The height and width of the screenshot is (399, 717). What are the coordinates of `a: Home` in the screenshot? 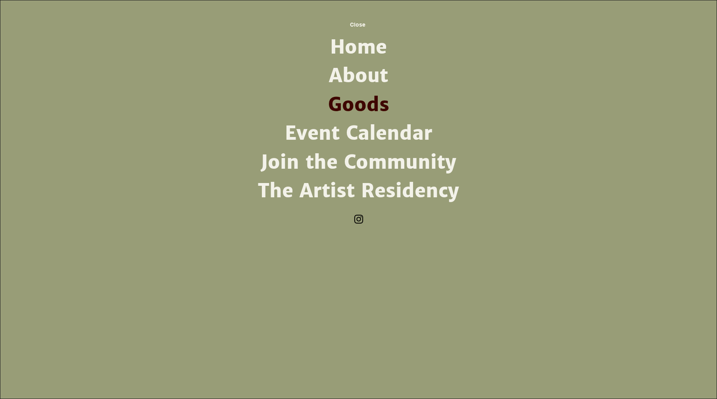 It's located at (359, 47).